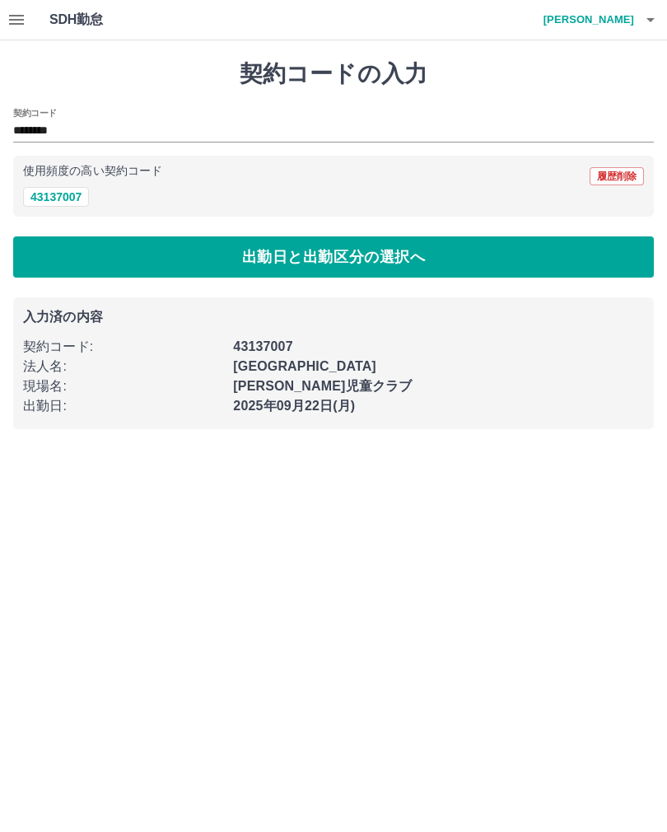 The width and height of the screenshot is (667, 832). Describe the element at coordinates (263, 346) in the screenshot. I see `b: 43137007` at that location.